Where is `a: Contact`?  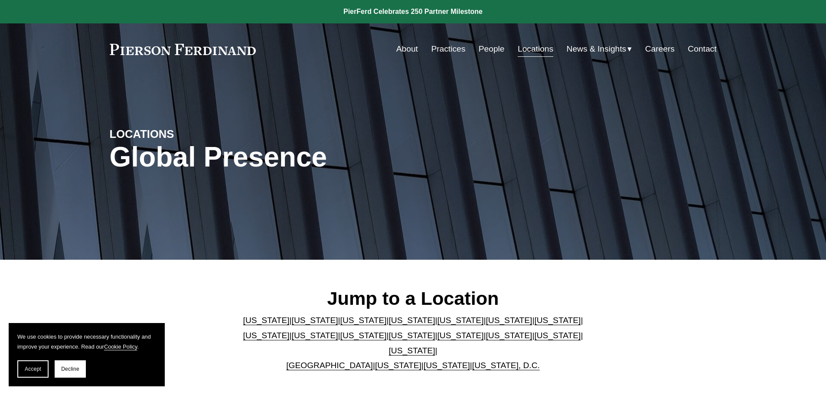
a: Contact is located at coordinates (702, 49).